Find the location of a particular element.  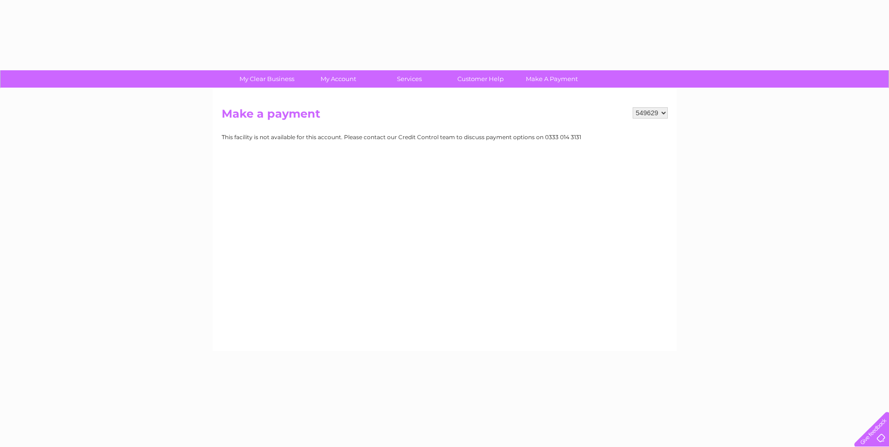

div: This facility is not available for this account. Please contact our Credit Control team to discus... is located at coordinates (444, 137).